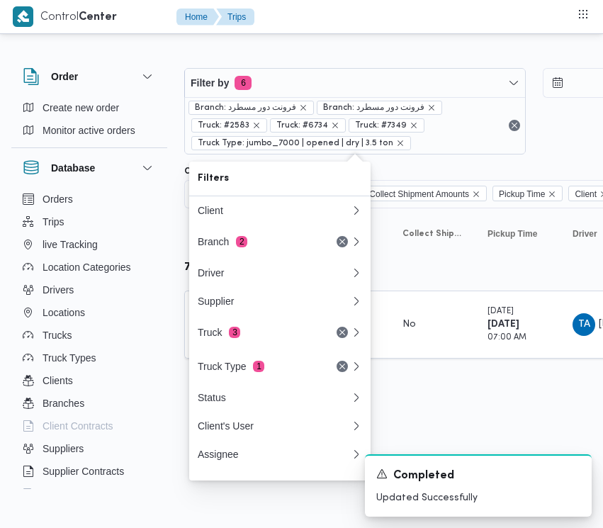  I want to click on button: Create new order, so click(89, 108).